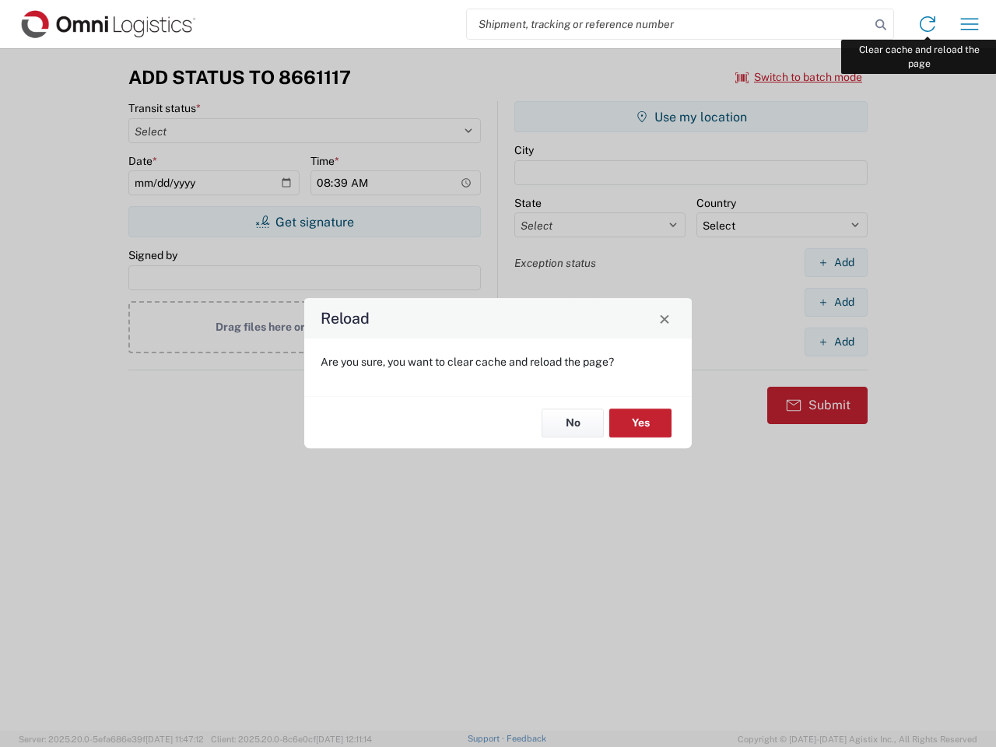  I want to click on button: Close, so click(664, 318).